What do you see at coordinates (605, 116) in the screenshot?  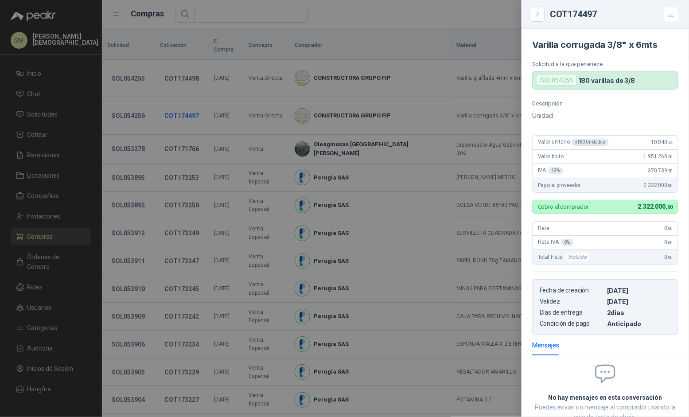 I see `p: Unidad` at bounding box center [605, 116].